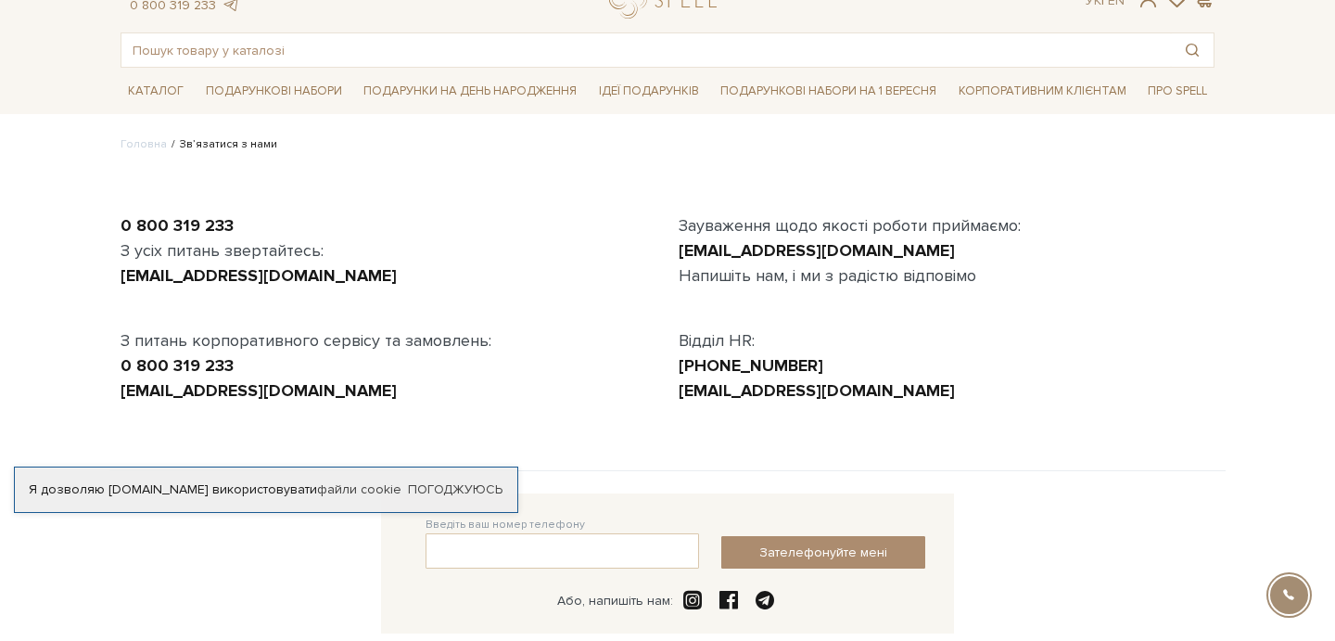 This screenshot has height=641, width=1335. Describe the element at coordinates (273, 91) in the screenshot. I see `a: Подарункові набори` at that location.